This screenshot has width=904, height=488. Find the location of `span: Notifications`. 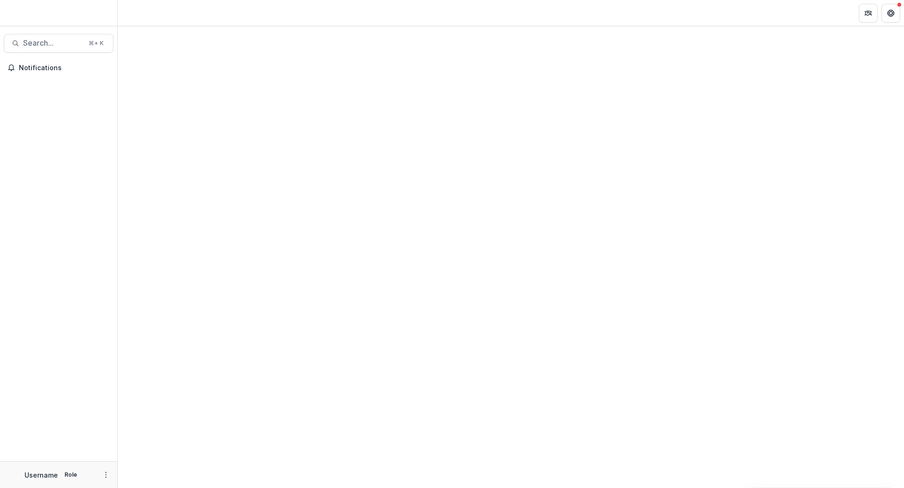

span: Notifications is located at coordinates (64, 68).